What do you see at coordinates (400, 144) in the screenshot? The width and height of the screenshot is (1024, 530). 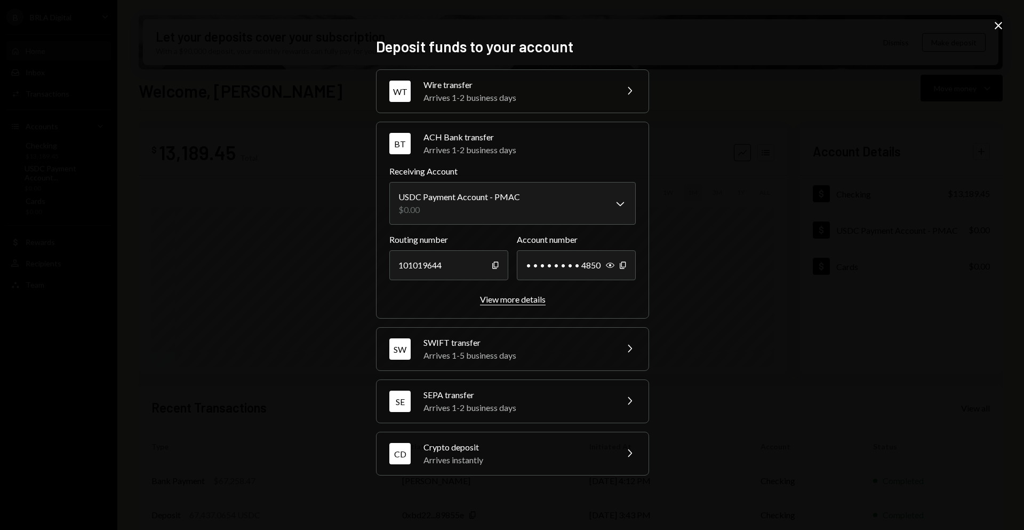 I see `div: BT` at bounding box center [400, 144].